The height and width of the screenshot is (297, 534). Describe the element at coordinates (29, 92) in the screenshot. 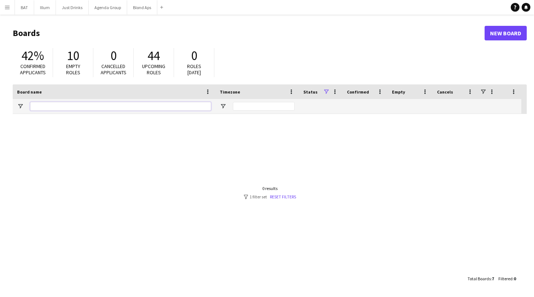

I see `span: Board name` at that location.